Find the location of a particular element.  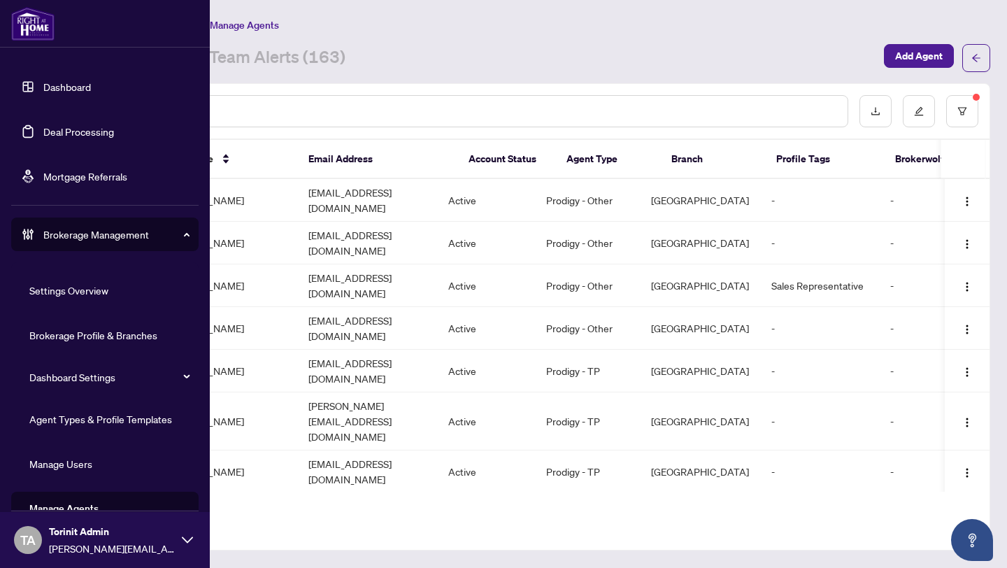

th: Account Status is located at coordinates (506, 159).